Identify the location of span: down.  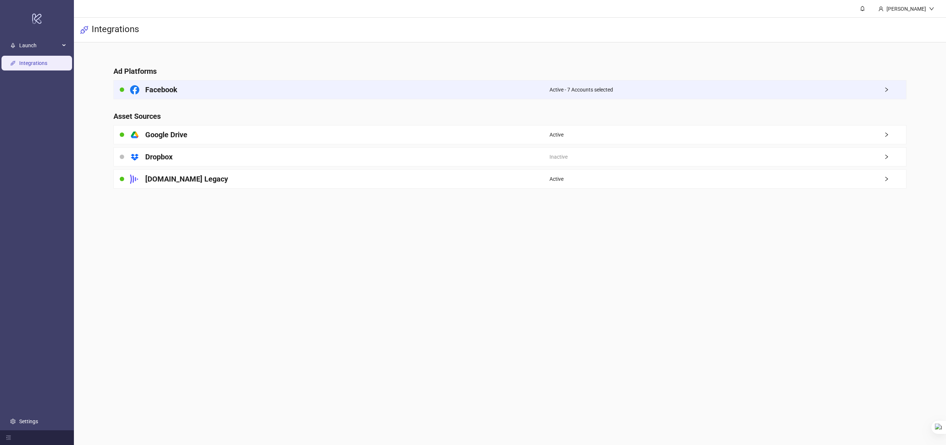
(931, 9).